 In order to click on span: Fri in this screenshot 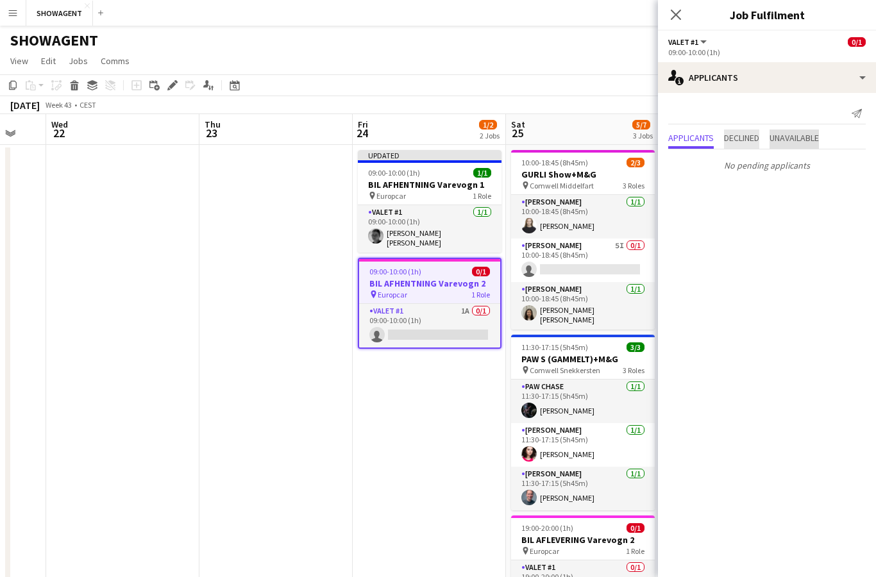, I will do `click(363, 124)`.